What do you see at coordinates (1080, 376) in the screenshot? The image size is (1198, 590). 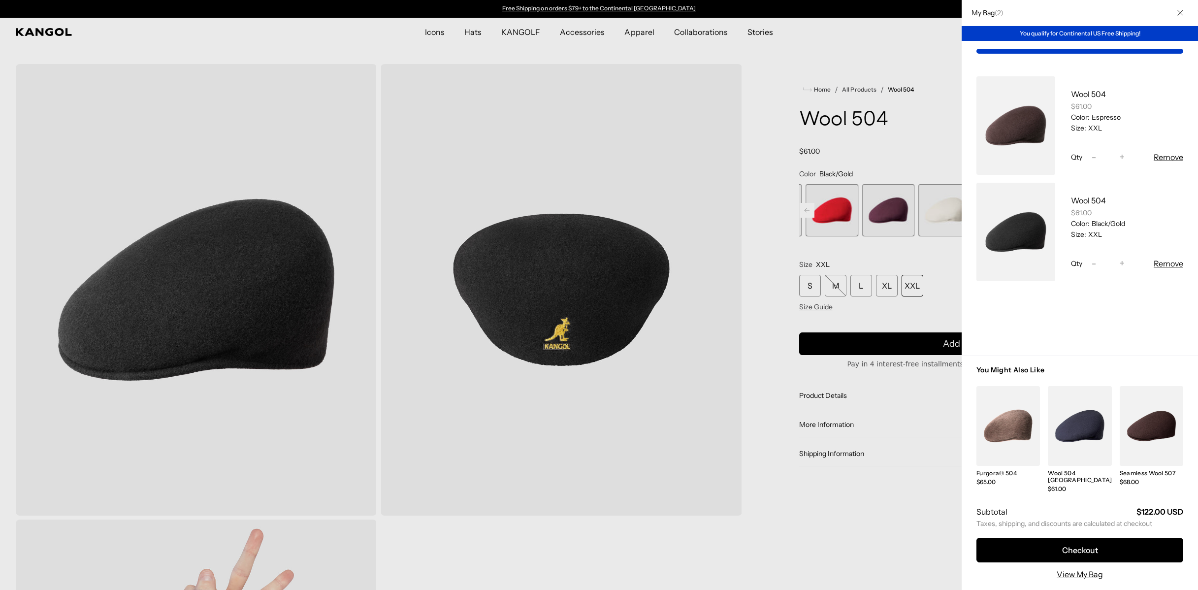 I see `h3: You Might Also Like` at bounding box center [1080, 376].